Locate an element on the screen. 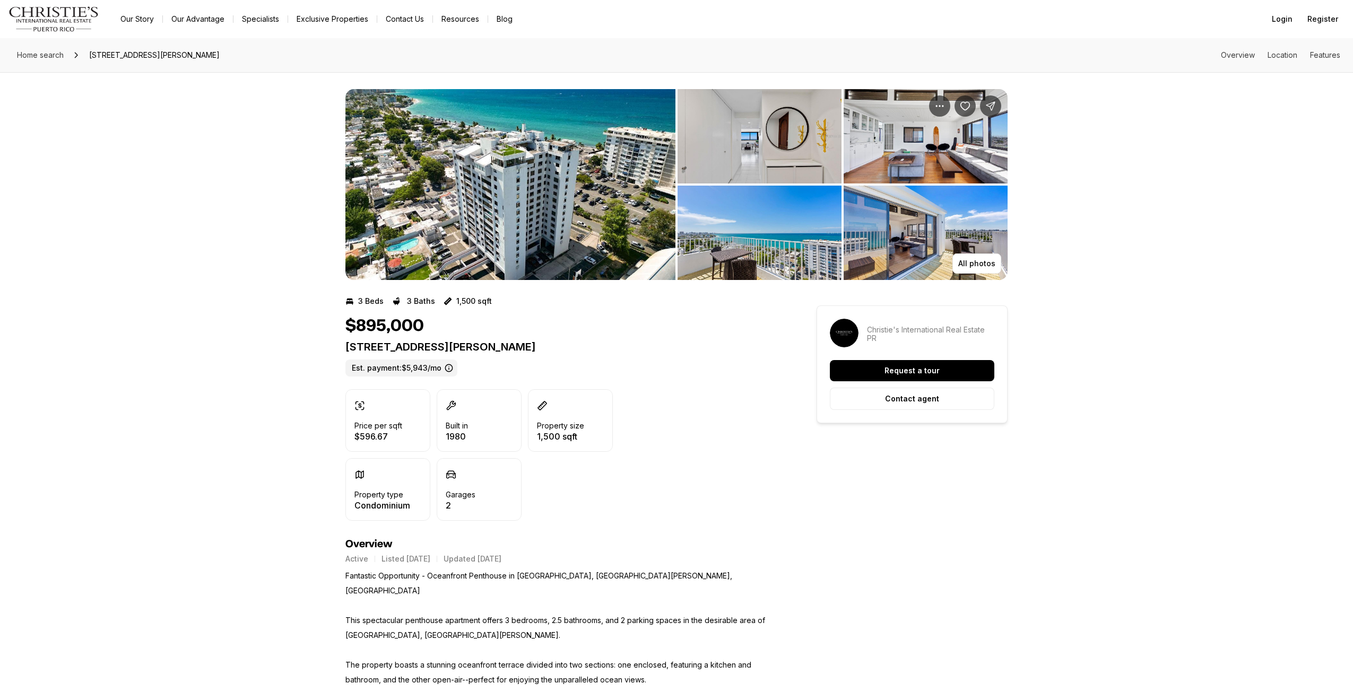  a: Blog is located at coordinates (505, 19).